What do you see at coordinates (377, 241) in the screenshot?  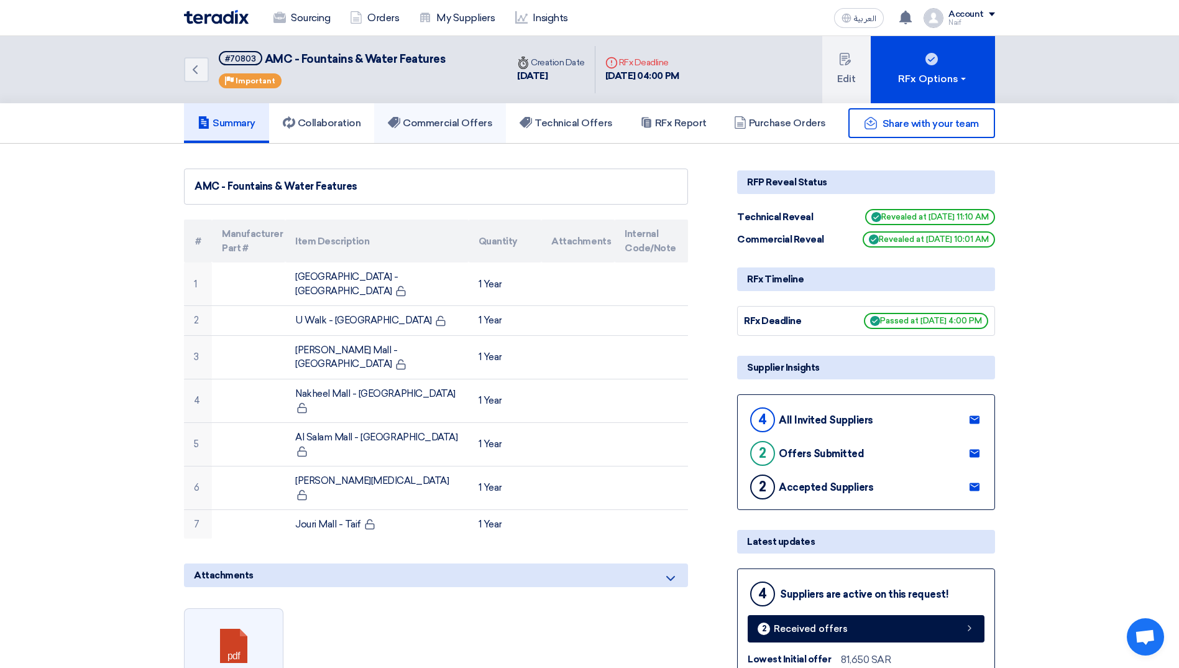 I see `th: Item Description` at bounding box center [377, 241].